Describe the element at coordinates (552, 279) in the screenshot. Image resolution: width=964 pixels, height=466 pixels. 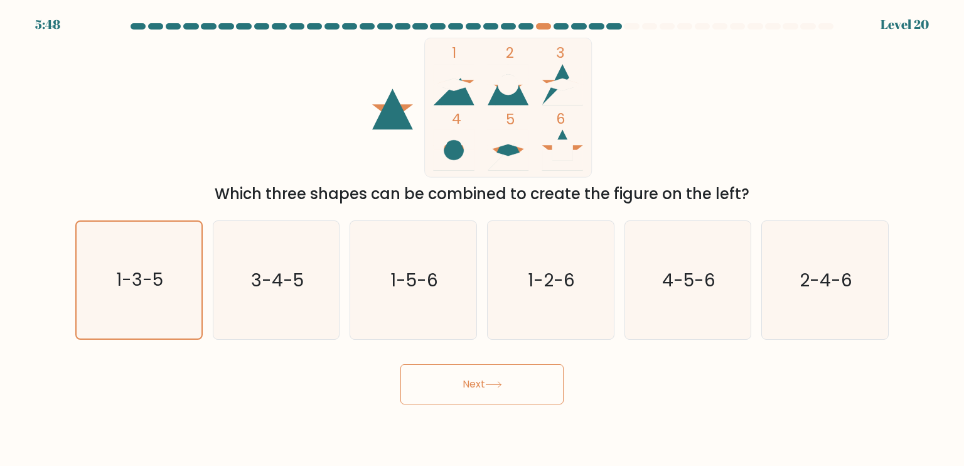
I see `text: 1-2-6` at that location.